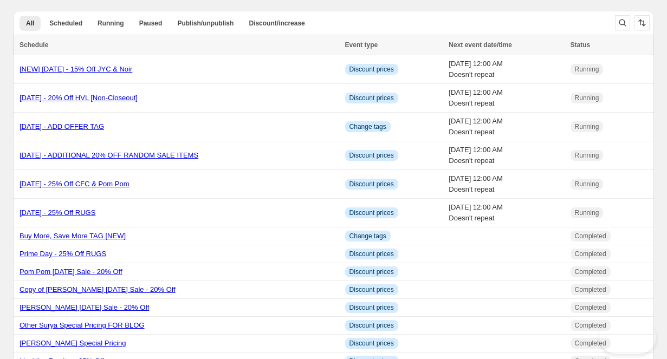 The width and height of the screenshot is (667, 359). What do you see at coordinates (151, 23) in the screenshot?
I see `span: Paused` at bounding box center [151, 23].